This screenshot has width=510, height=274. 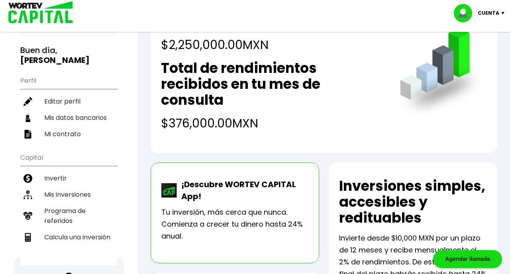 I want to click on img: datos-icon.10cf9172.svg, so click(x=28, y=118).